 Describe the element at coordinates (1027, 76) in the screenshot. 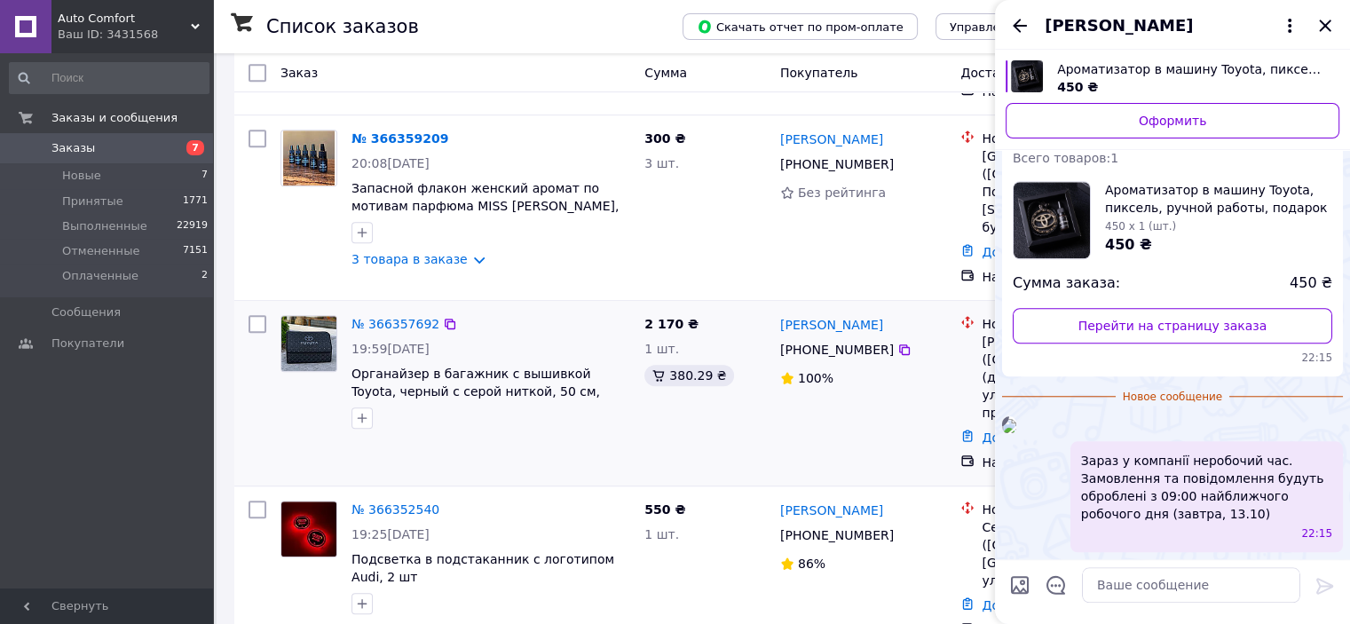

I see `img: 5605437270_w700_h500_aromatizator-v-mashinu.jpg` at that location.